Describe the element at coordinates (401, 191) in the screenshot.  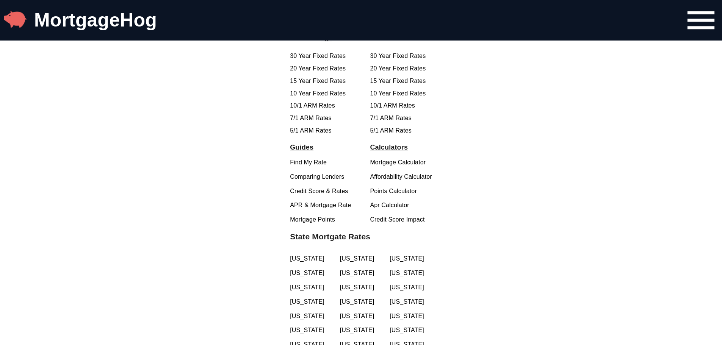
I see `a: Points Calculator` at that location.